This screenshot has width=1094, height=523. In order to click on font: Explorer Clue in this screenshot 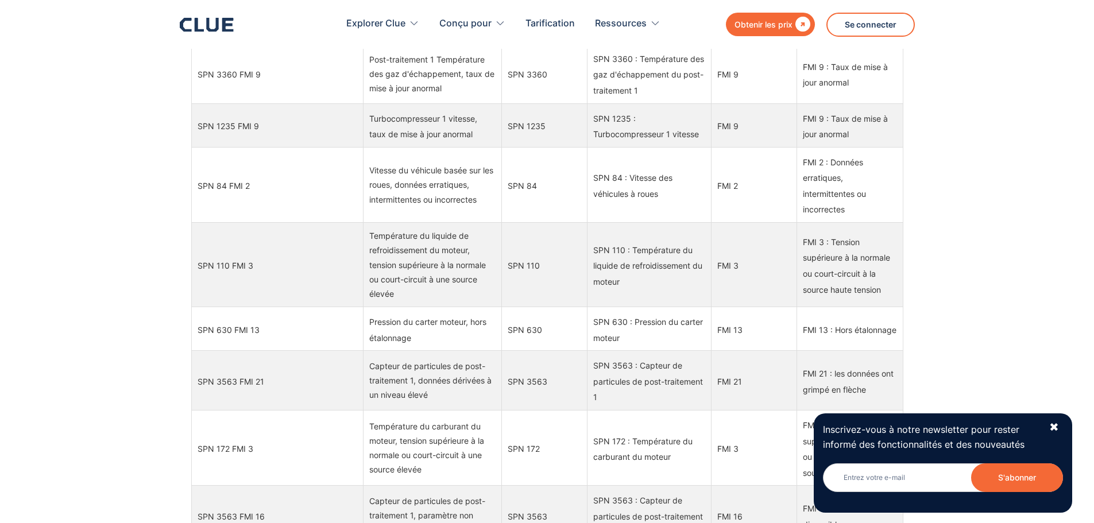, I will do `click(376, 23)`.